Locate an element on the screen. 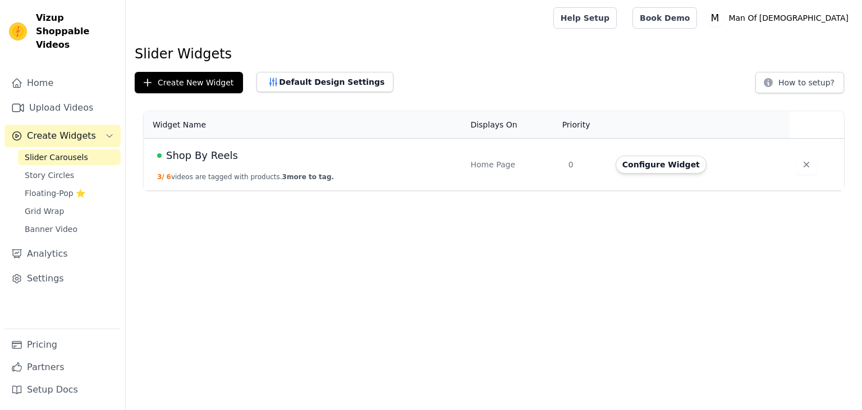 The height and width of the screenshot is (410, 862). span: 3 / is located at coordinates (160, 177).